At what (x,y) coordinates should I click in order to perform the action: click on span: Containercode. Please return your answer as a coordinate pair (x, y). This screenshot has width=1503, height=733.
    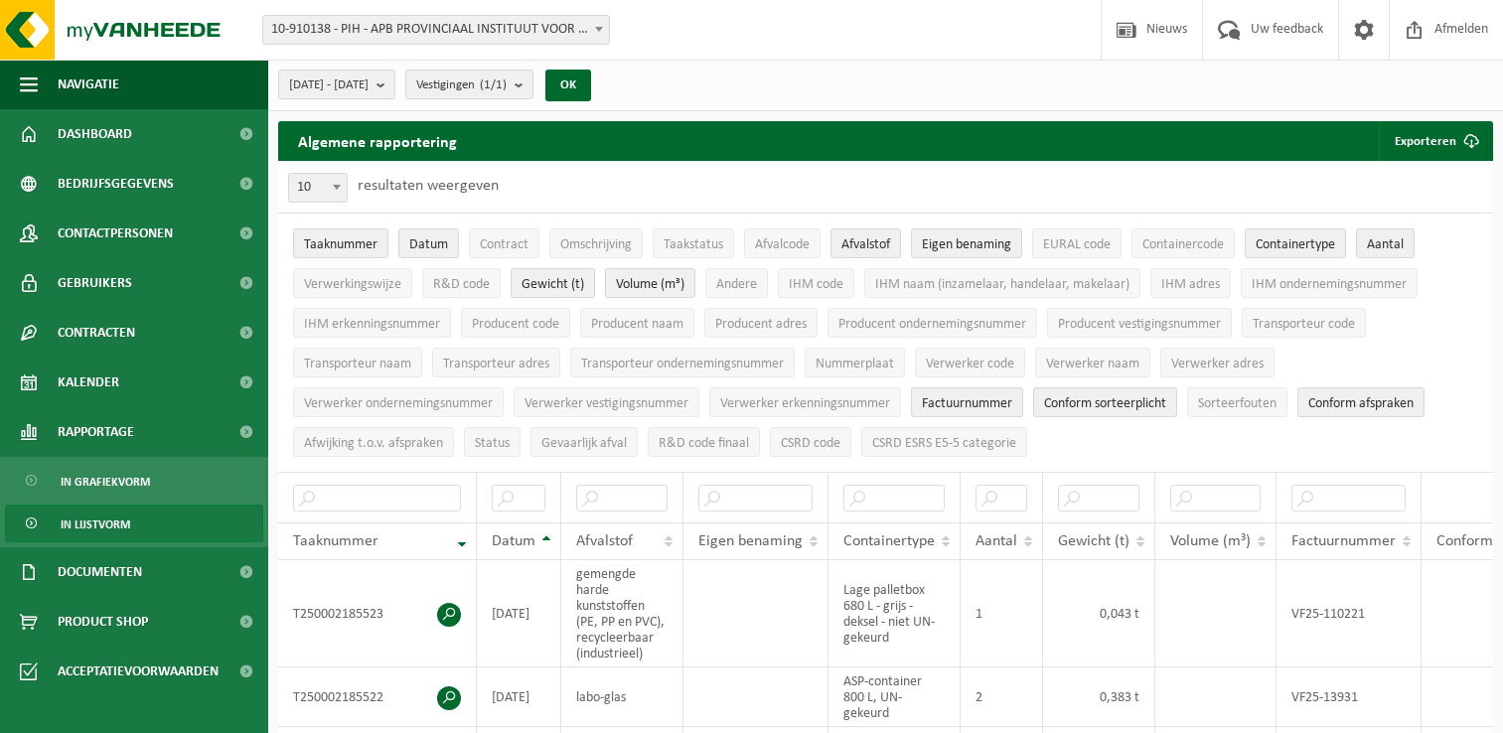
    Looking at the image, I should click on (1183, 244).